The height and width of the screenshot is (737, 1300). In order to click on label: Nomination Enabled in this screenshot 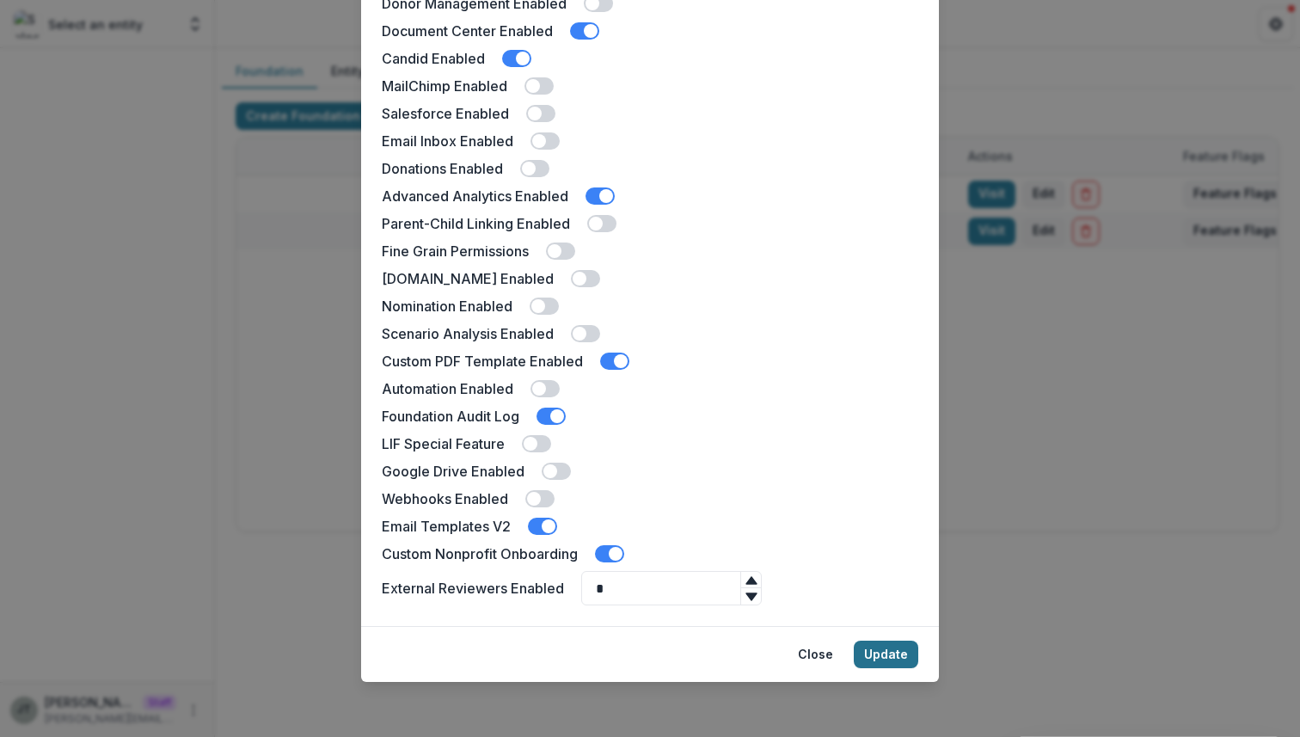, I will do `click(447, 306)`.